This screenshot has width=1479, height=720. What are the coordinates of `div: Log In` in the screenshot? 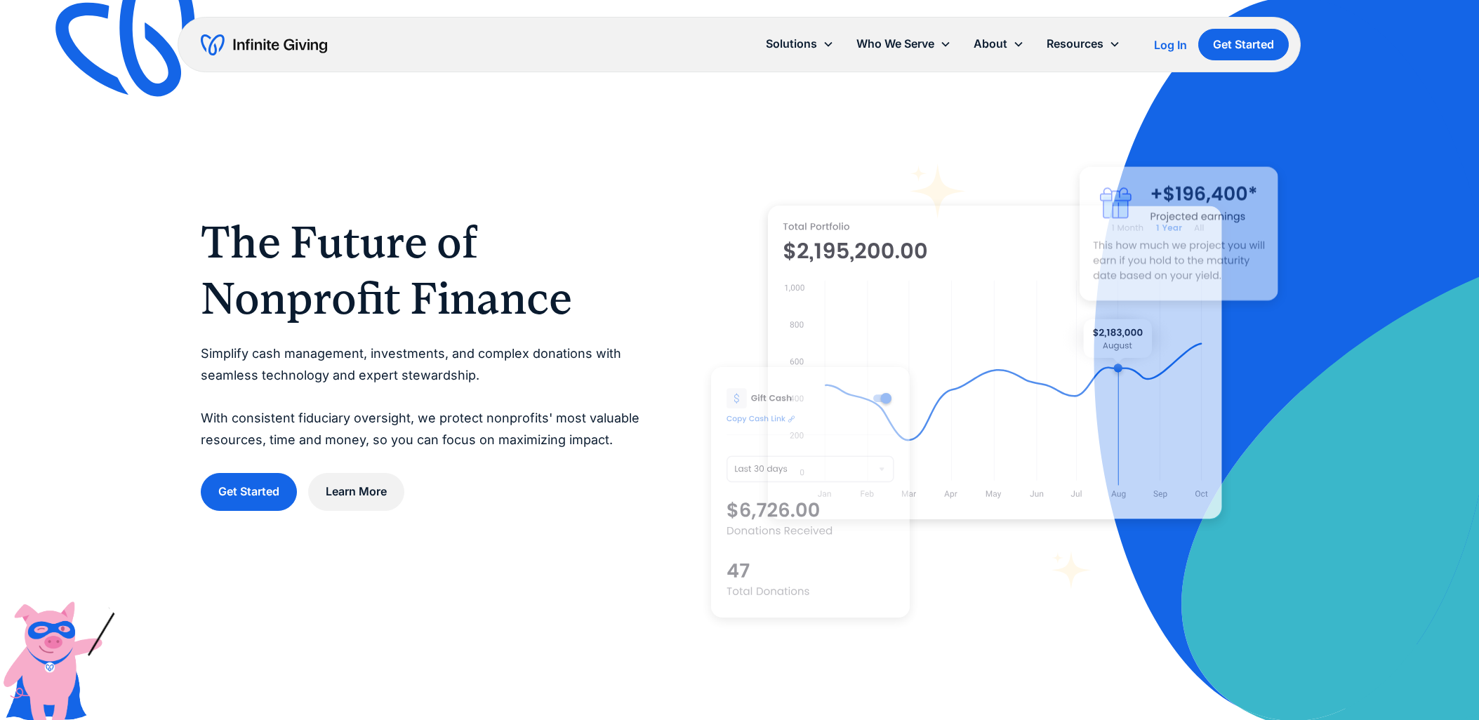 It's located at (1171, 45).